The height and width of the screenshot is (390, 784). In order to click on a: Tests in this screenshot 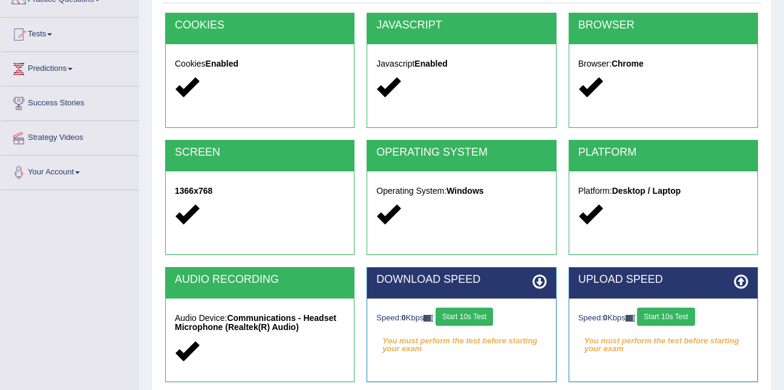, I will do `click(70, 33)`.